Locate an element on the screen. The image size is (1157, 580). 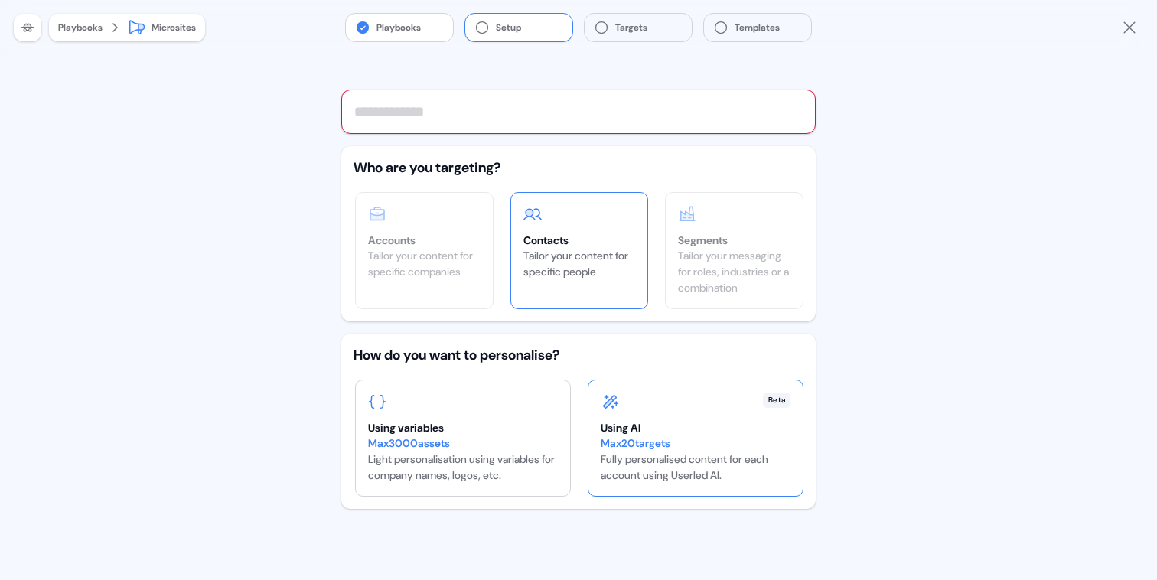
div: Who are you targeting? is located at coordinates (579, 168).